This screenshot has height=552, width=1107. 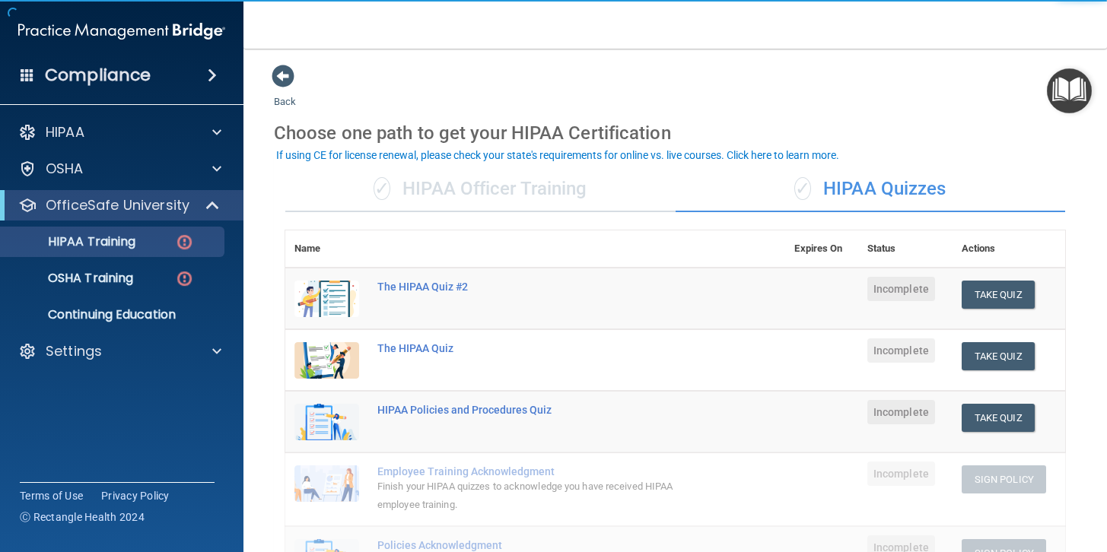 I want to click on p: HIPAA, so click(x=65, y=132).